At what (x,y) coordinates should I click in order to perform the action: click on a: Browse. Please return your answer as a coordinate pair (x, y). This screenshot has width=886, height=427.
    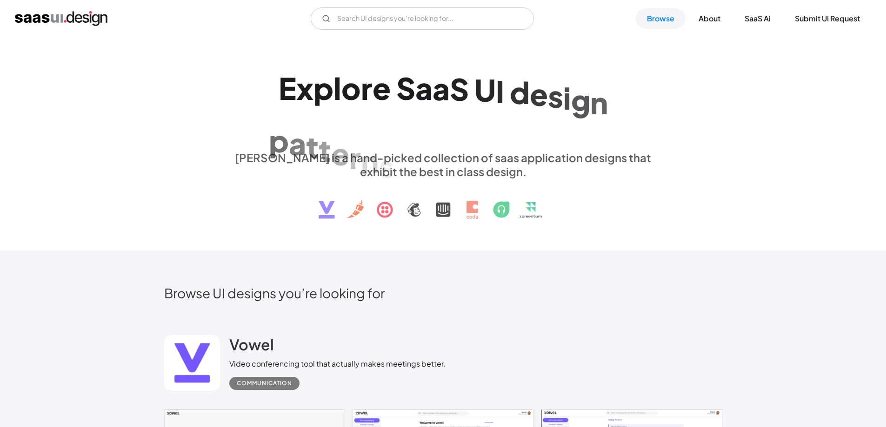
    Looking at the image, I should click on (660, 19).